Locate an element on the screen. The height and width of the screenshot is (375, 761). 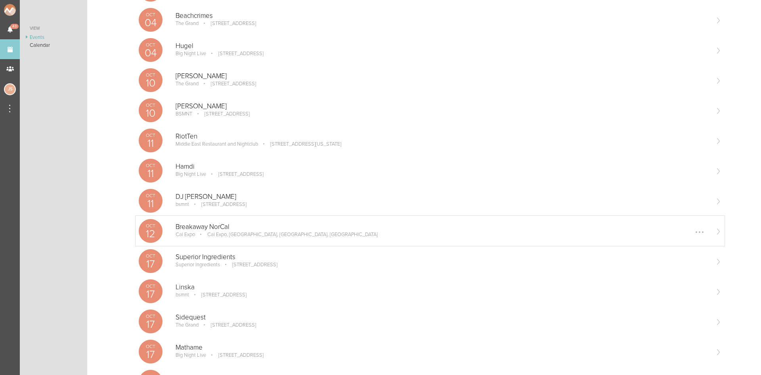
p: Breakaway NorCal is located at coordinates (442, 227).